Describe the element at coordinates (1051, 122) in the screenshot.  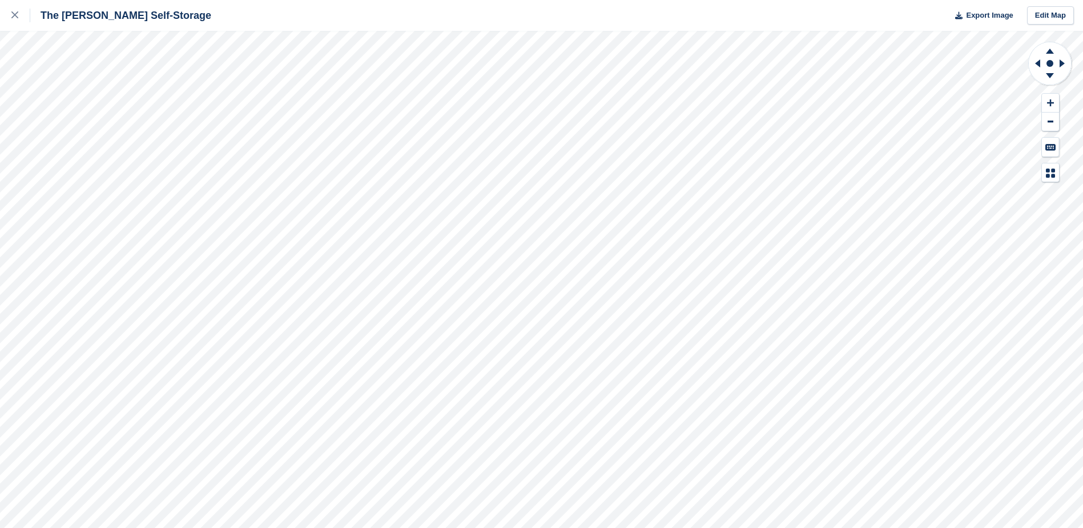
I see `button: Zoom Out` at that location.